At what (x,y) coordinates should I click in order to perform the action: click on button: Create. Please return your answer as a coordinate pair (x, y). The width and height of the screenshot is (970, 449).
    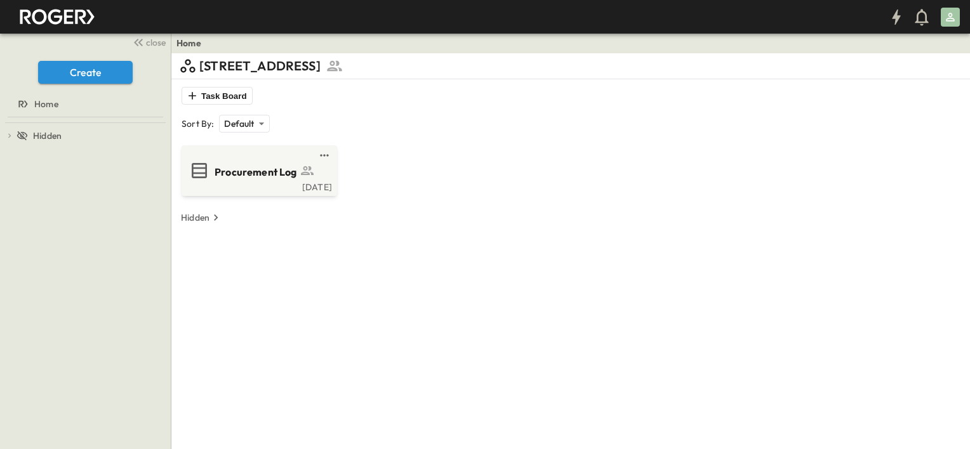
    Looking at the image, I should click on (85, 72).